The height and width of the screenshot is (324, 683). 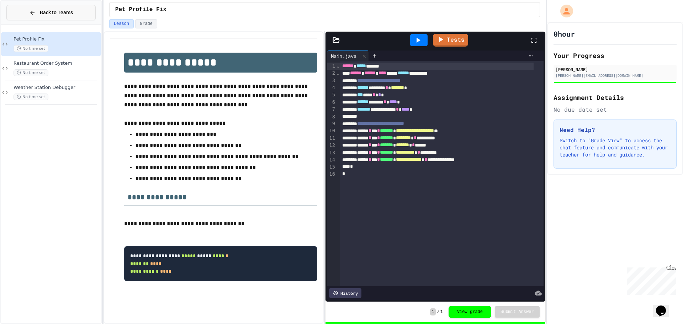 What do you see at coordinates (332, 153) in the screenshot?
I see `div: 13` at bounding box center [332, 153].